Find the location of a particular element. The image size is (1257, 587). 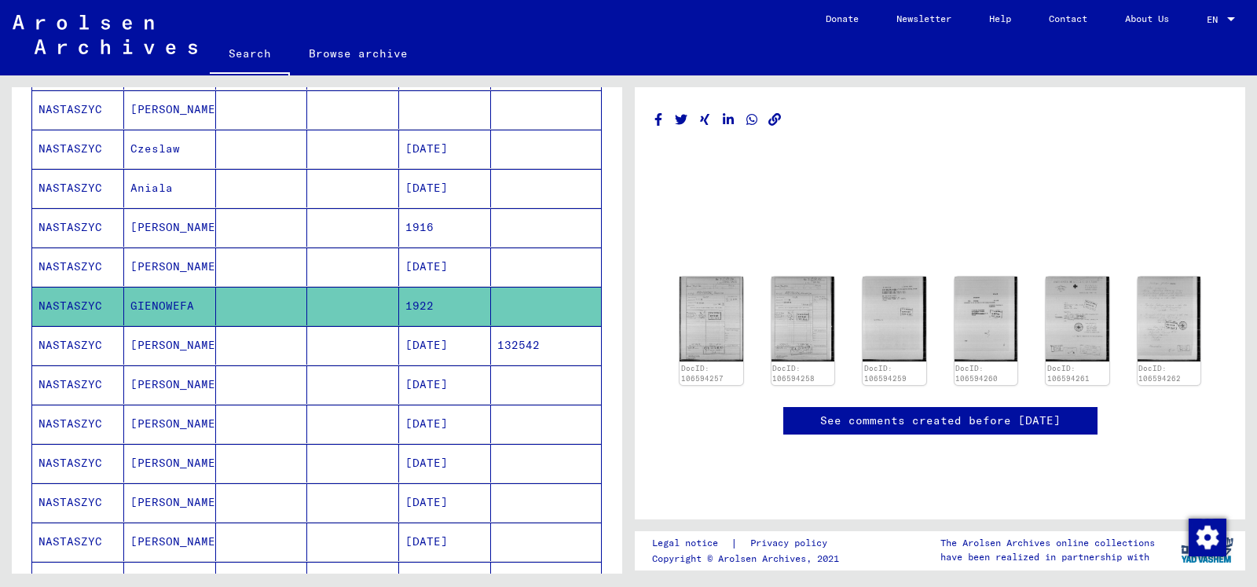

button: Share on WhatsApp is located at coordinates (752, 119).